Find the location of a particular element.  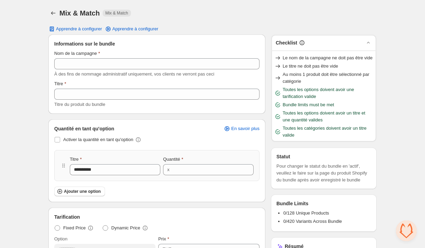

span: Quantité en tant qu'option is located at coordinates (84, 129).